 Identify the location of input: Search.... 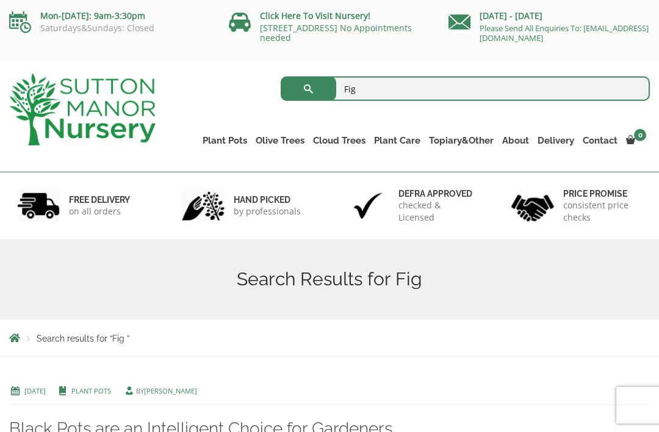
(465, 89).